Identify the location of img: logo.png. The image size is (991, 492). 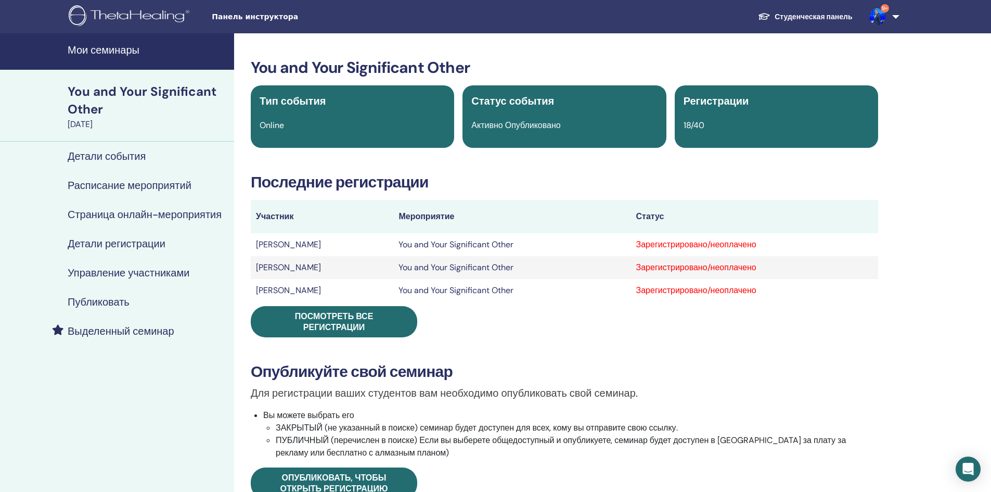
(131, 17).